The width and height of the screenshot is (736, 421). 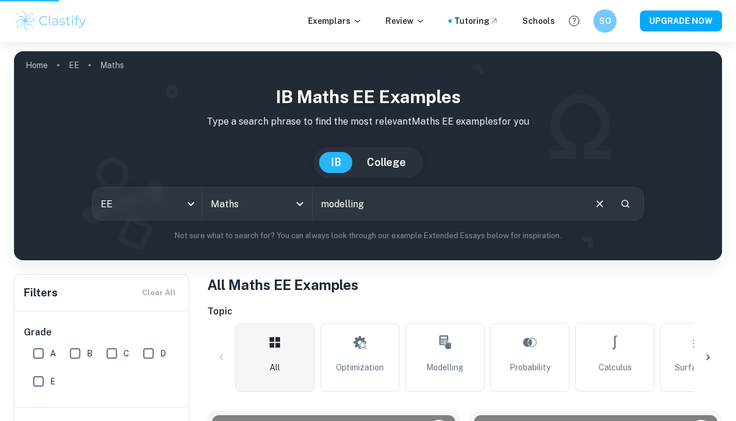 What do you see at coordinates (476, 21) in the screenshot?
I see `div: Tutoring` at bounding box center [476, 21].